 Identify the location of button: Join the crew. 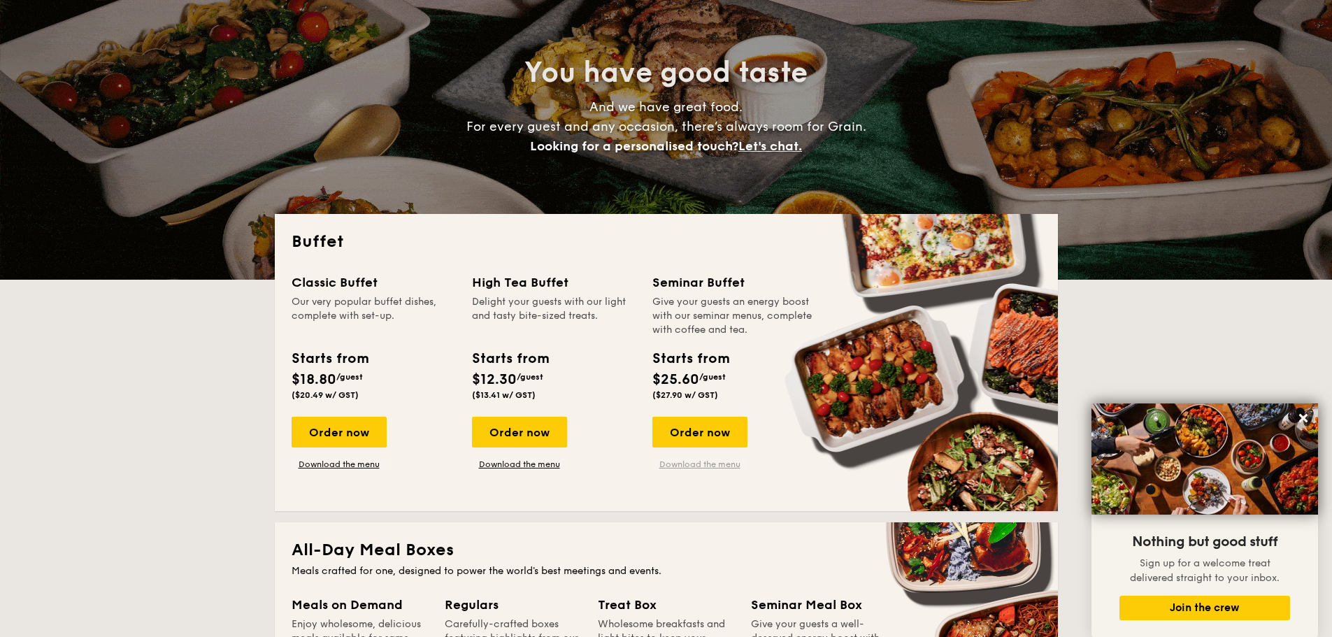
(1204, 607).